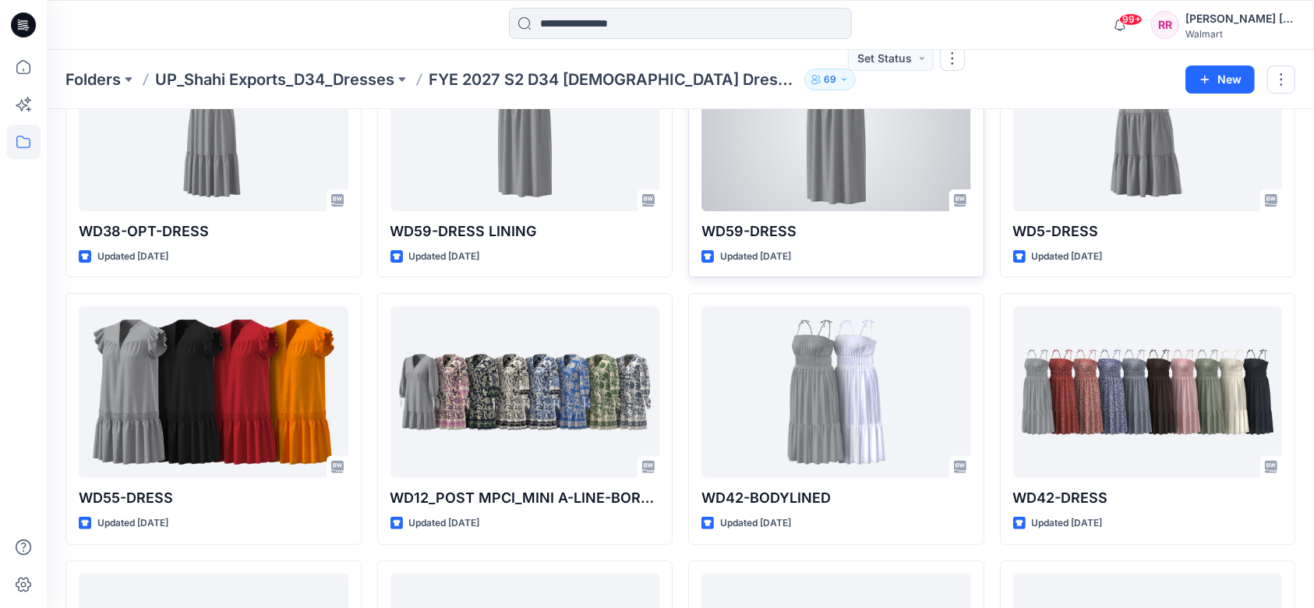  I want to click on p: WD59-DRESS, so click(836, 231).